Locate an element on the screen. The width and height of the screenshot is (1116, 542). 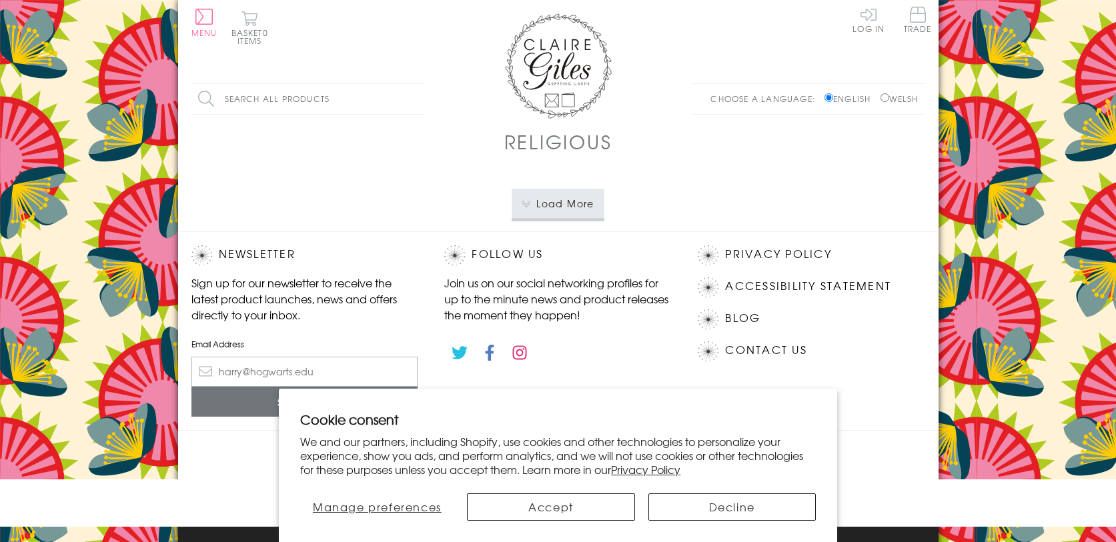
a: Contact Us is located at coordinates (766, 350).